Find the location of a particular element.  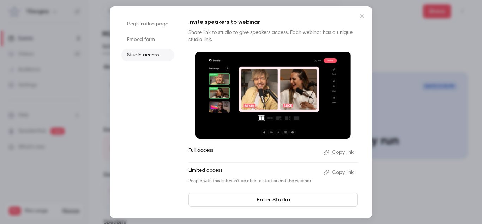

p: People with this link won't be able to start or end the webinar is located at coordinates (253, 181).